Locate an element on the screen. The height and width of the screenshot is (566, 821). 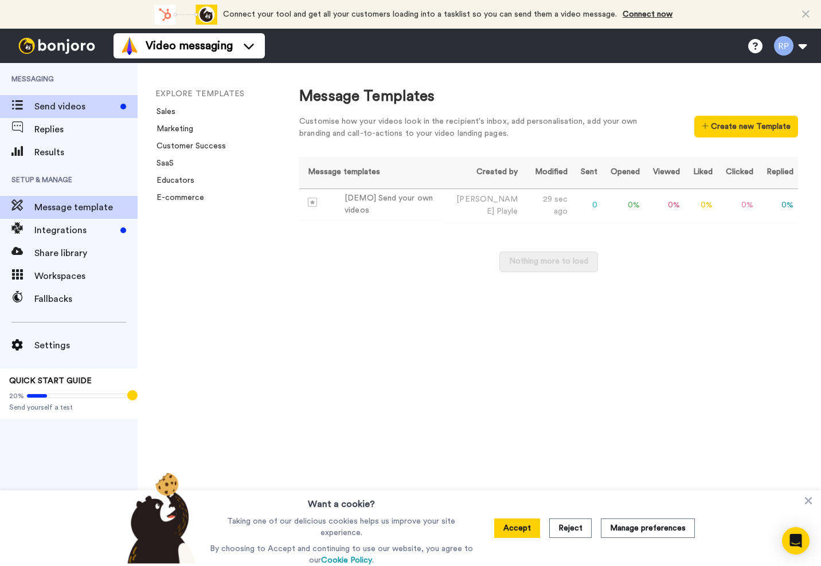
p: Taking one of our delicious cookies helps us improve your site experience. is located at coordinates (341, 527).